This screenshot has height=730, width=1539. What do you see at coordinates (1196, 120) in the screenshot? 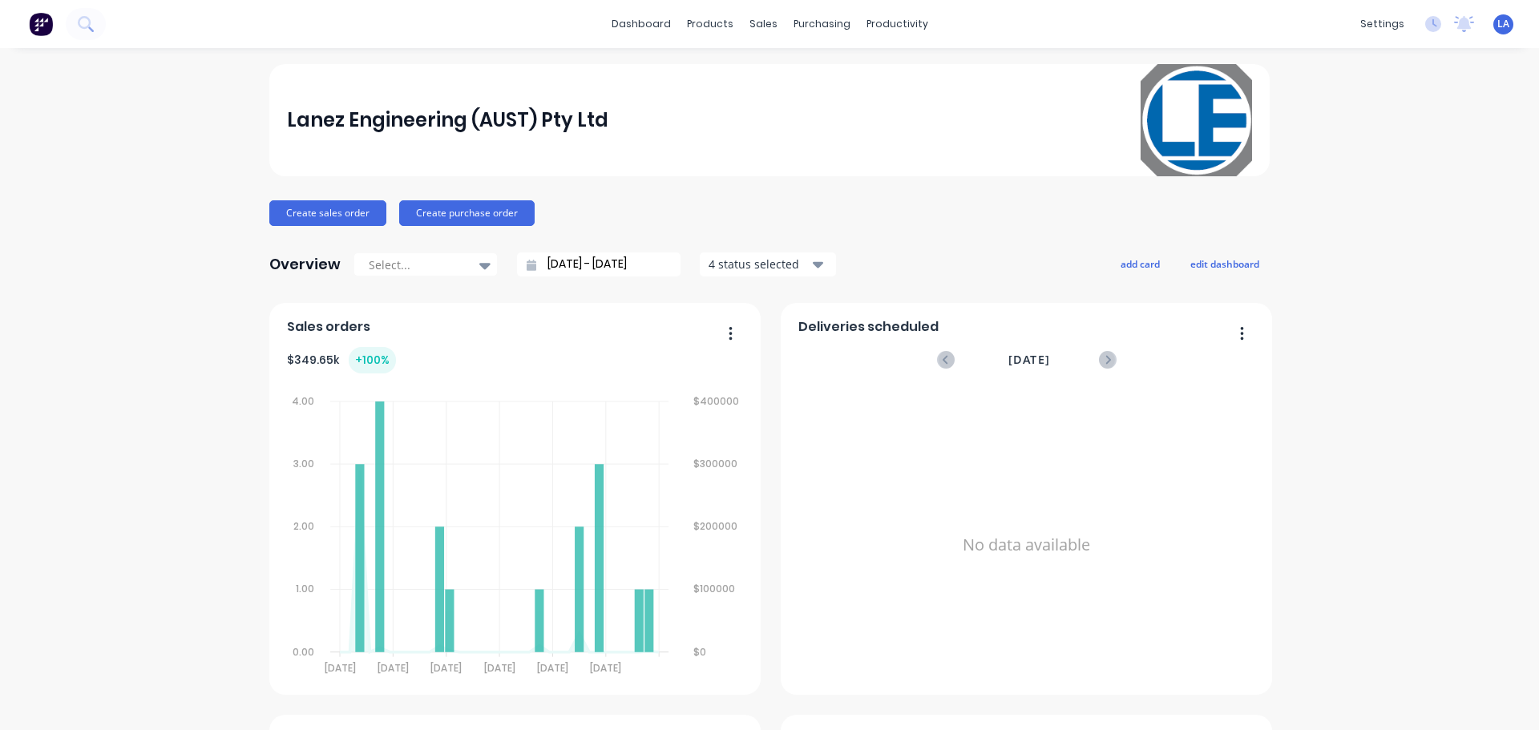
I see `img: Lanez Engineering (AUST) Pty Ltd` at bounding box center [1196, 120].